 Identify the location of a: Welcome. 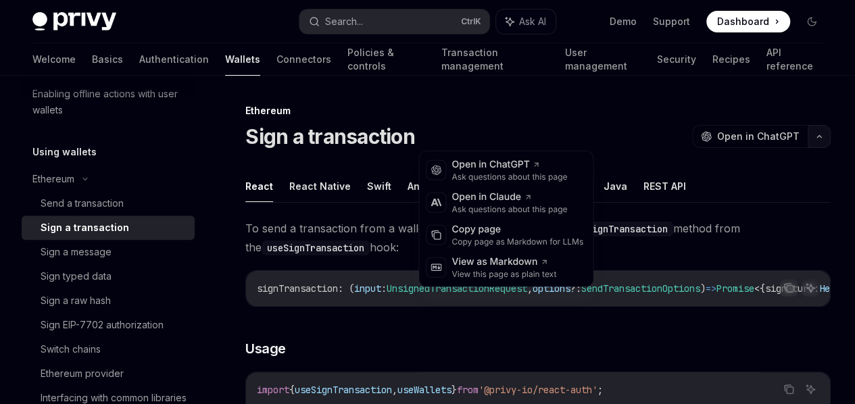
(54, 59).